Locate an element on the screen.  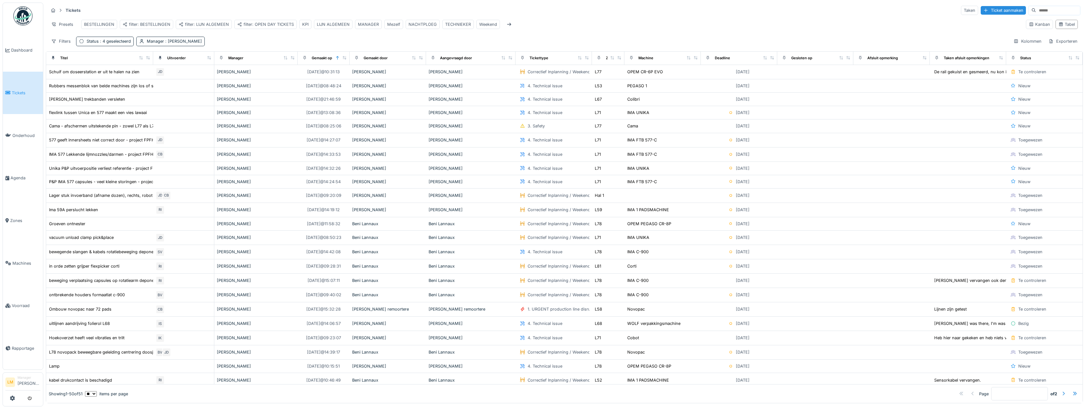
div: Mezelf is located at coordinates (393, 24).